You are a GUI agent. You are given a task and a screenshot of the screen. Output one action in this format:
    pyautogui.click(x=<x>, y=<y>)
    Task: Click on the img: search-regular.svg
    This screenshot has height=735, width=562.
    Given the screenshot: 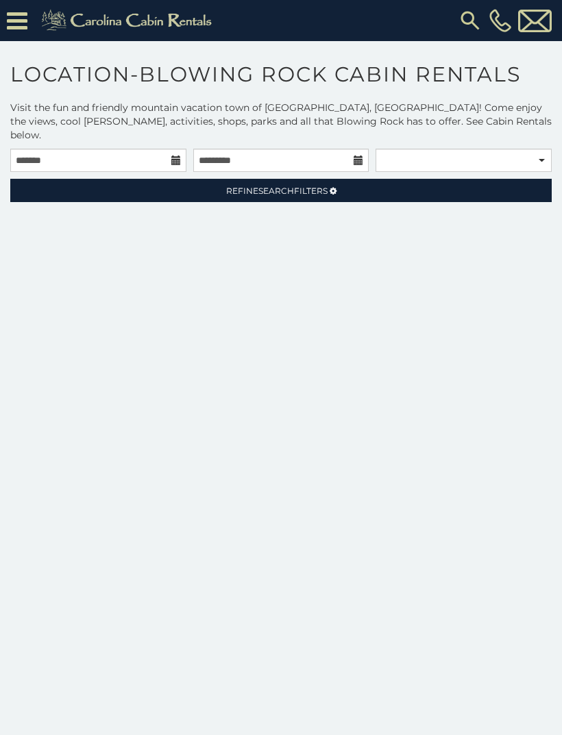 What is the action you would take?
    pyautogui.click(x=470, y=21)
    